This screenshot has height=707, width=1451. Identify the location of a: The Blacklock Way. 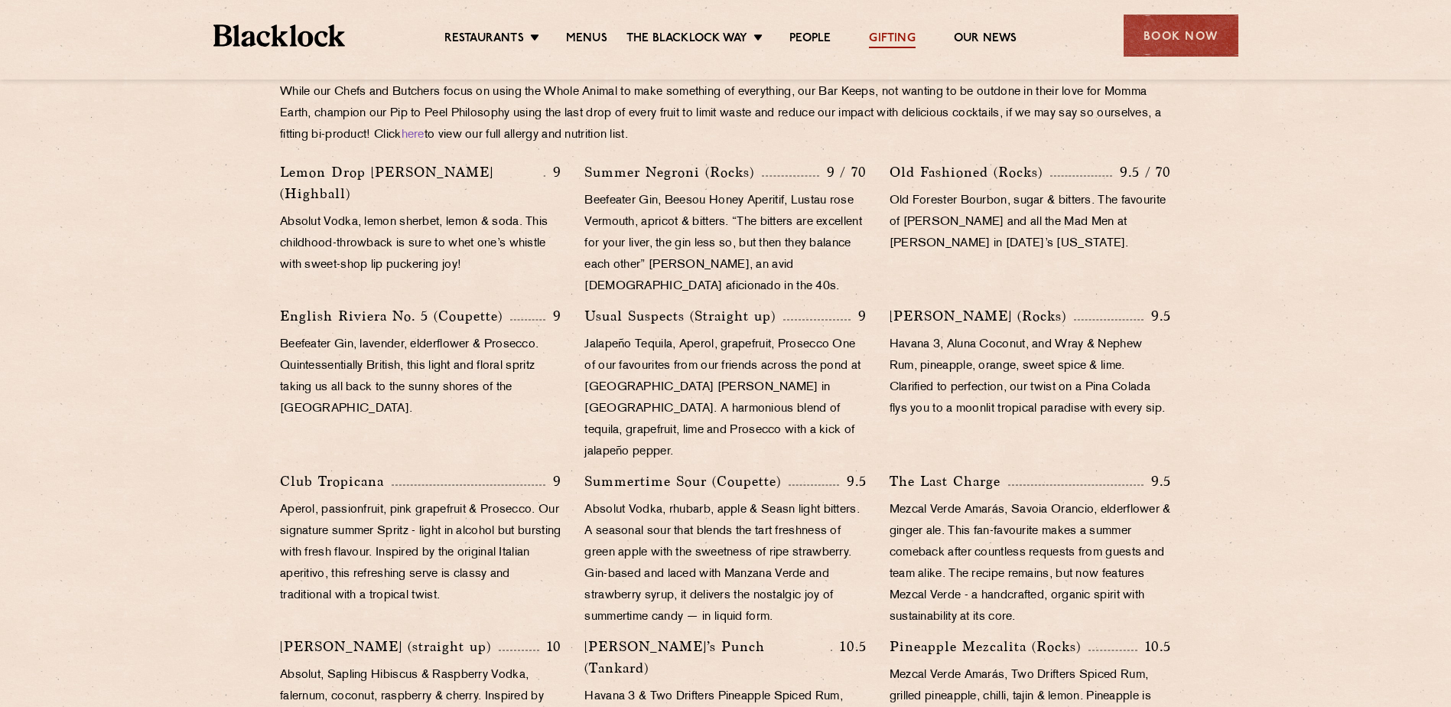
(687, 40).